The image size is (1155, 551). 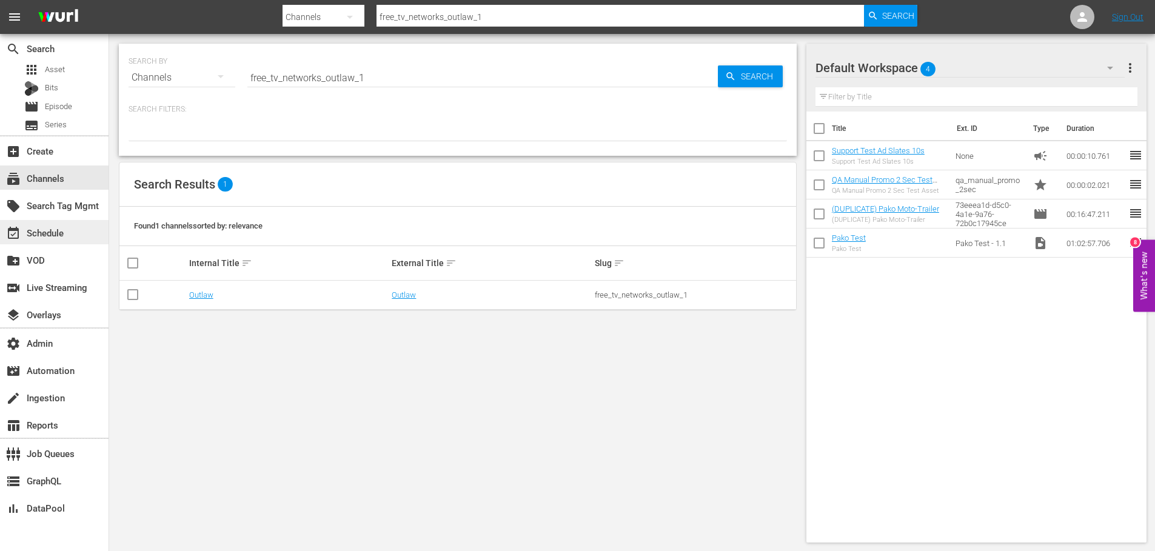 I want to click on button: more_vert, so click(x=1131, y=68).